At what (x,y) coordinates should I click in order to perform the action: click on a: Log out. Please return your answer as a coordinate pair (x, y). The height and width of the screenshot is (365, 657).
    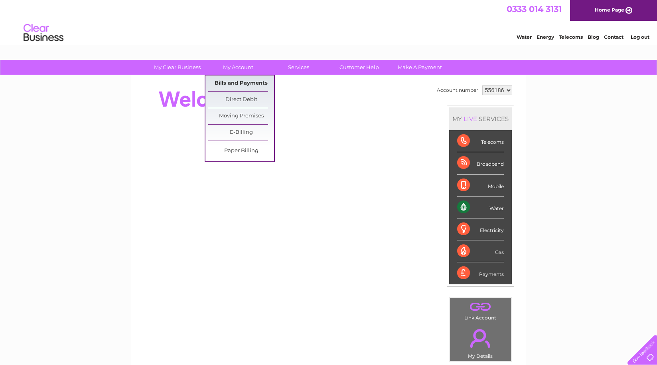
    Looking at the image, I should click on (640, 37).